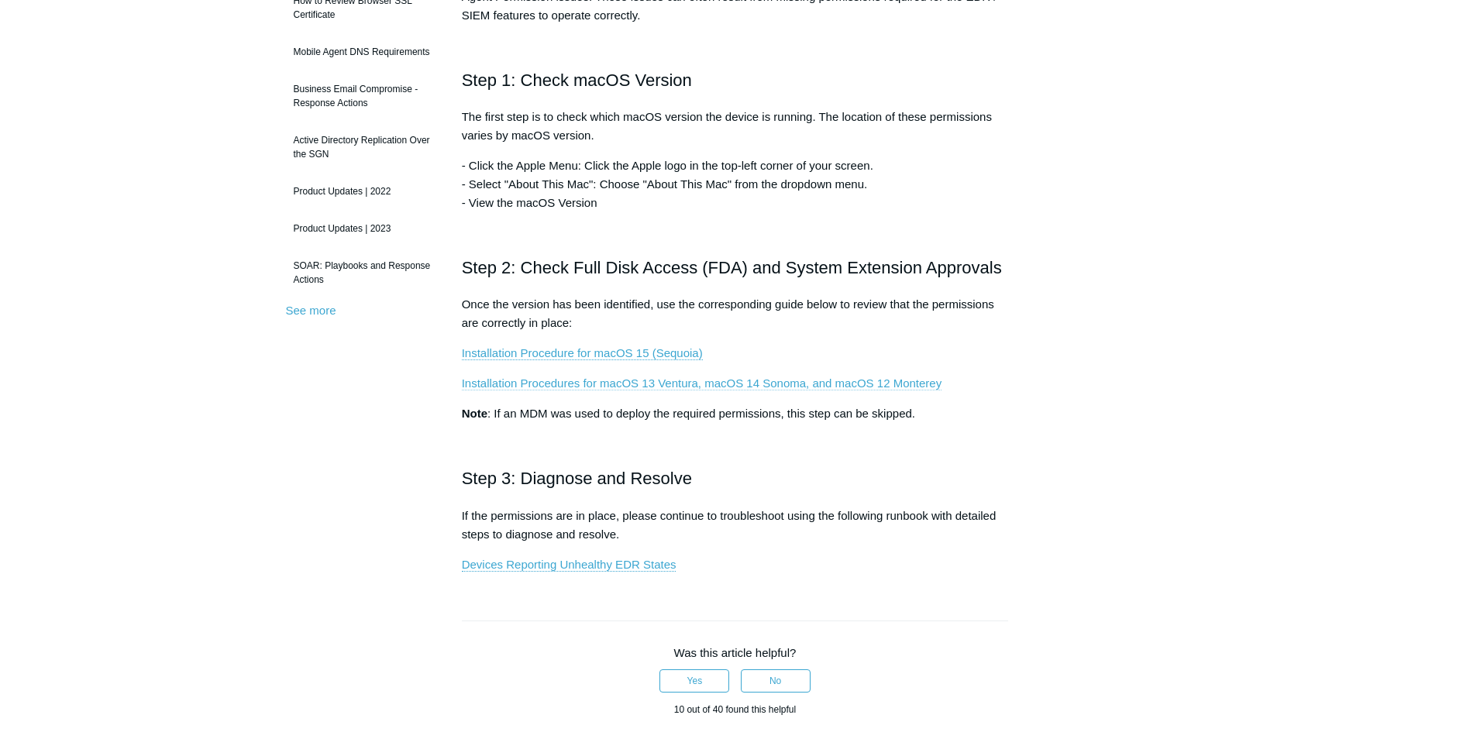  Describe the element at coordinates (701, 384) in the screenshot. I see `a: Installation Procedures for macOS 13 Ventura, macOS 14 Sonoma, and macOS 12 Monterey` at that location.